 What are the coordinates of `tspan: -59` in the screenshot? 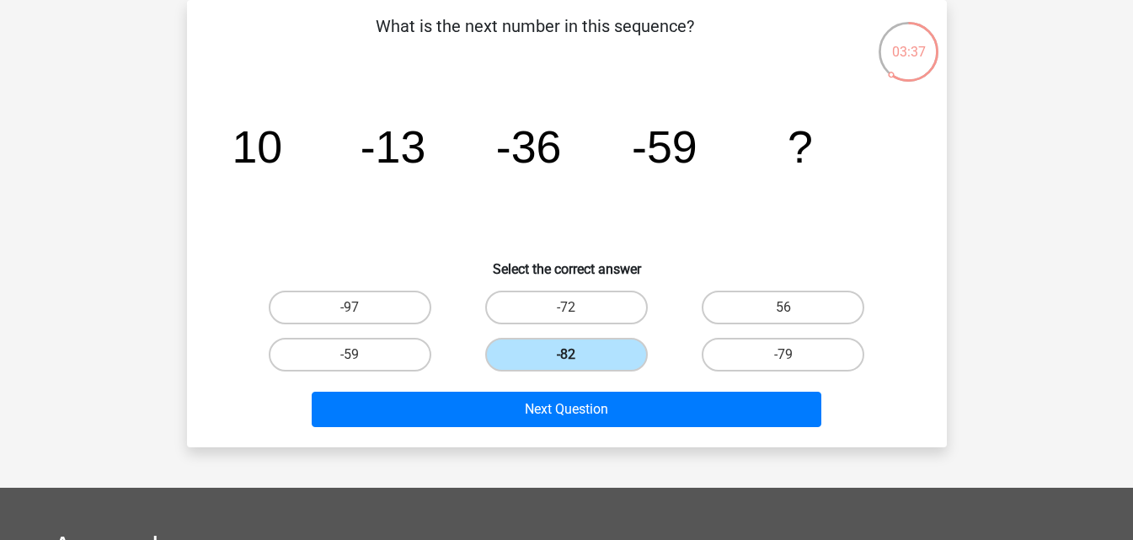 It's located at (664, 147).